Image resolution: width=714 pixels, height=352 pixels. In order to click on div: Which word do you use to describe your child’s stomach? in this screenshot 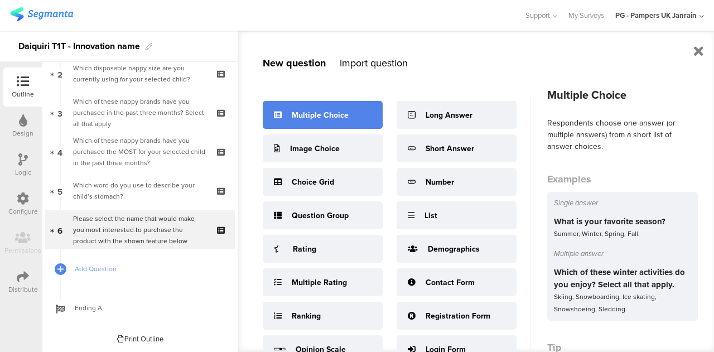, I will do `click(139, 191)`.